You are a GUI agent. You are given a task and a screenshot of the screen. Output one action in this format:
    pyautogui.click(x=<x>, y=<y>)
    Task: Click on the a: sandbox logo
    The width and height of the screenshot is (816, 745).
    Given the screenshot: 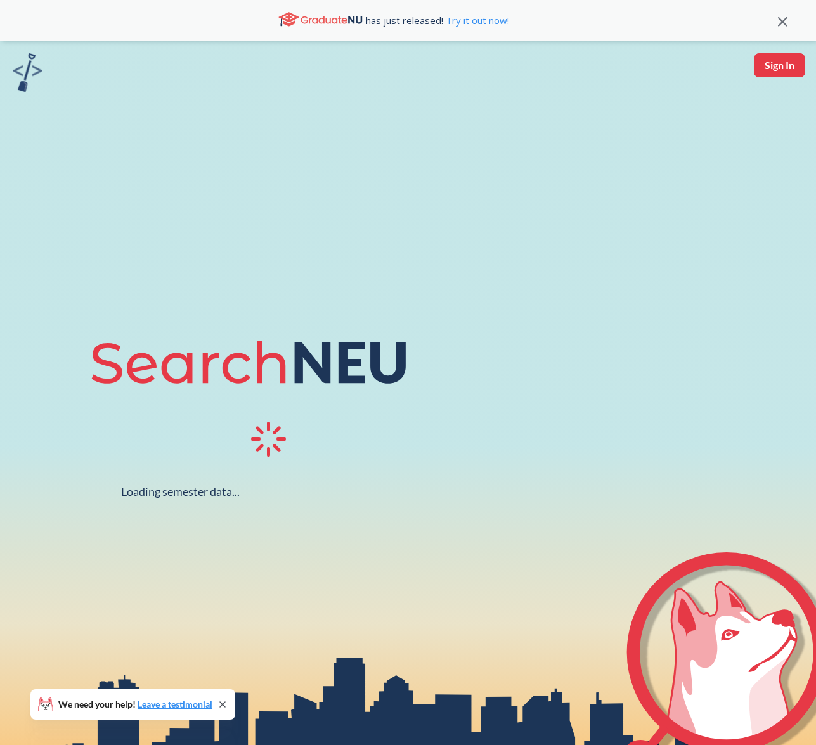 What is the action you would take?
    pyautogui.click(x=27, y=74)
    